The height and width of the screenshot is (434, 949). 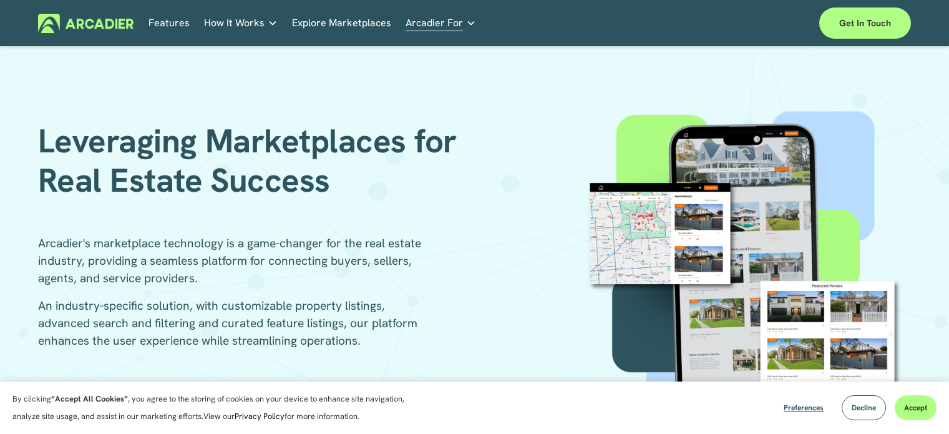 What do you see at coordinates (434, 23) in the screenshot?
I see `span: Arcadier For` at bounding box center [434, 23].